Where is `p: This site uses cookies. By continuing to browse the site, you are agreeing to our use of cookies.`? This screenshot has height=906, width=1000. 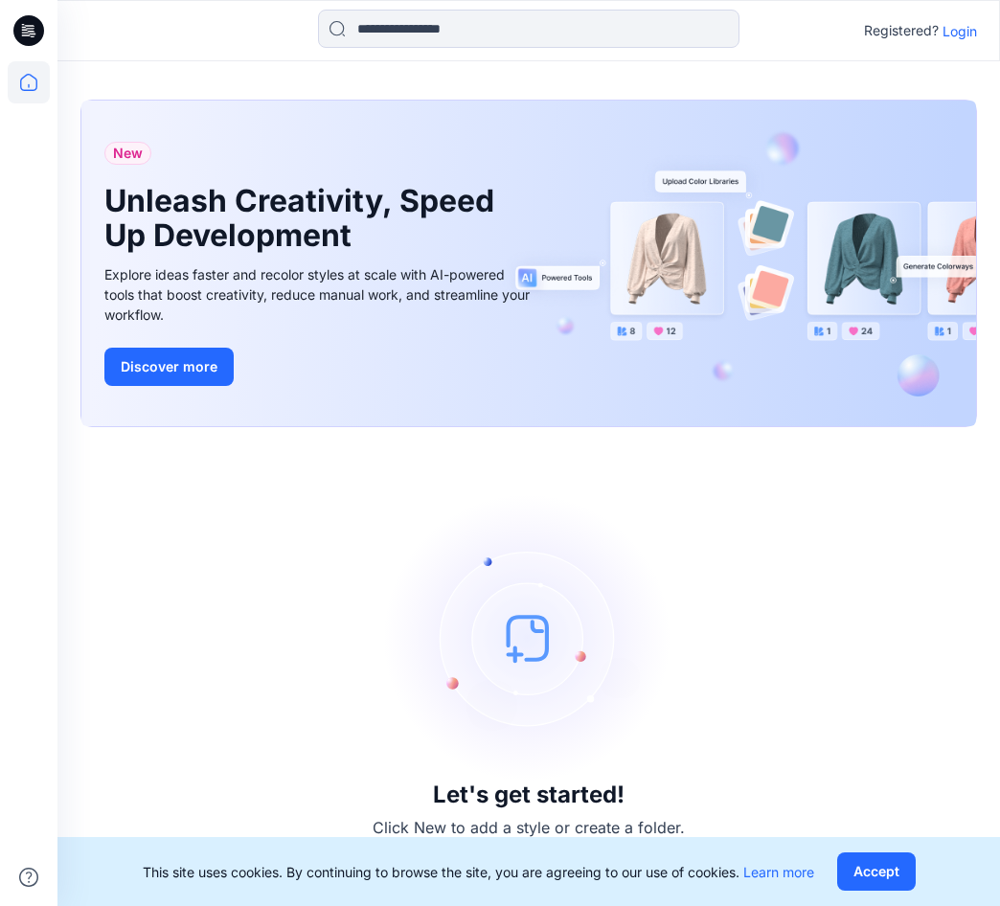
p: This site uses cookies. By continuing to browse the site, you are agreeing to our use of cookies. is located at coordinates (478, 871).